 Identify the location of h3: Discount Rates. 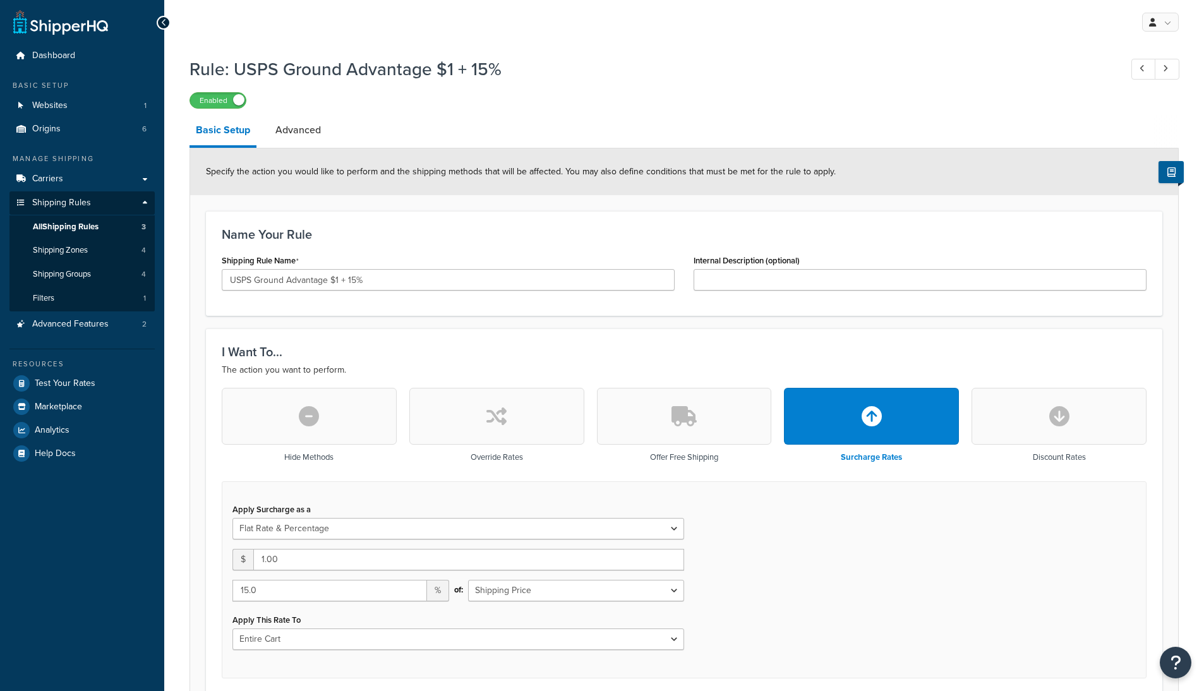
(1059, 457).